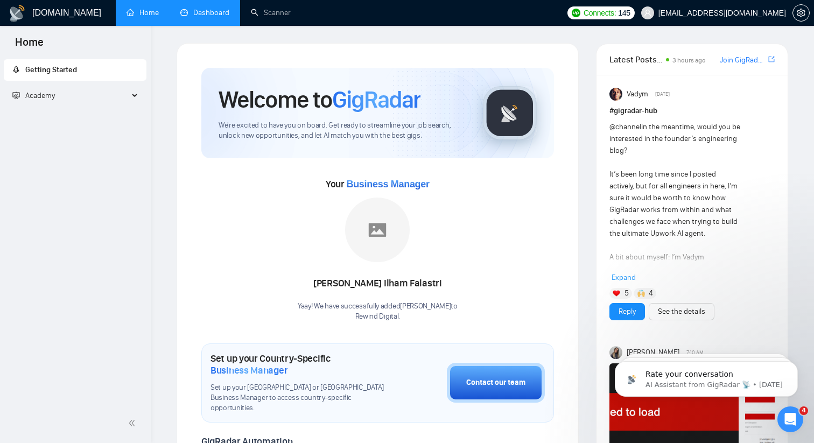  What do you see at coordinates (116, 46) in the screenshot?
I see `p: Message from AI Assistant from GigRadar 📡, sent 6d ago` at bounding box center [116, 46].